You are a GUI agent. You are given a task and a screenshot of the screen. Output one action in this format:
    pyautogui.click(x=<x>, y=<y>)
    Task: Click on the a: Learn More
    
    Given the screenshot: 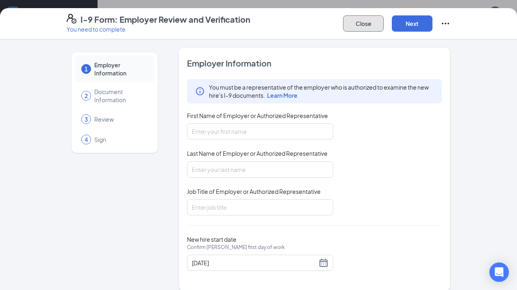 What is the action you would take?
    pyautogui.click(x=281, y=95)
    